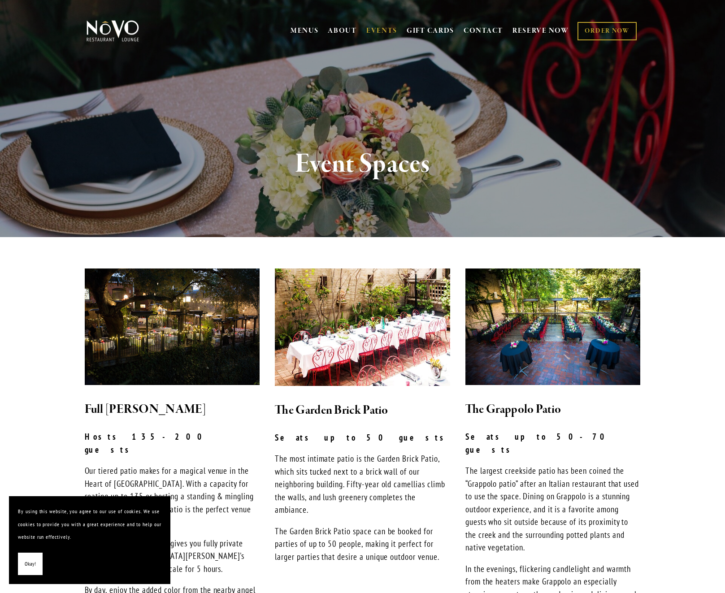  I want to click on strong: Seats up to 50-70 guests, so click(543, 443).